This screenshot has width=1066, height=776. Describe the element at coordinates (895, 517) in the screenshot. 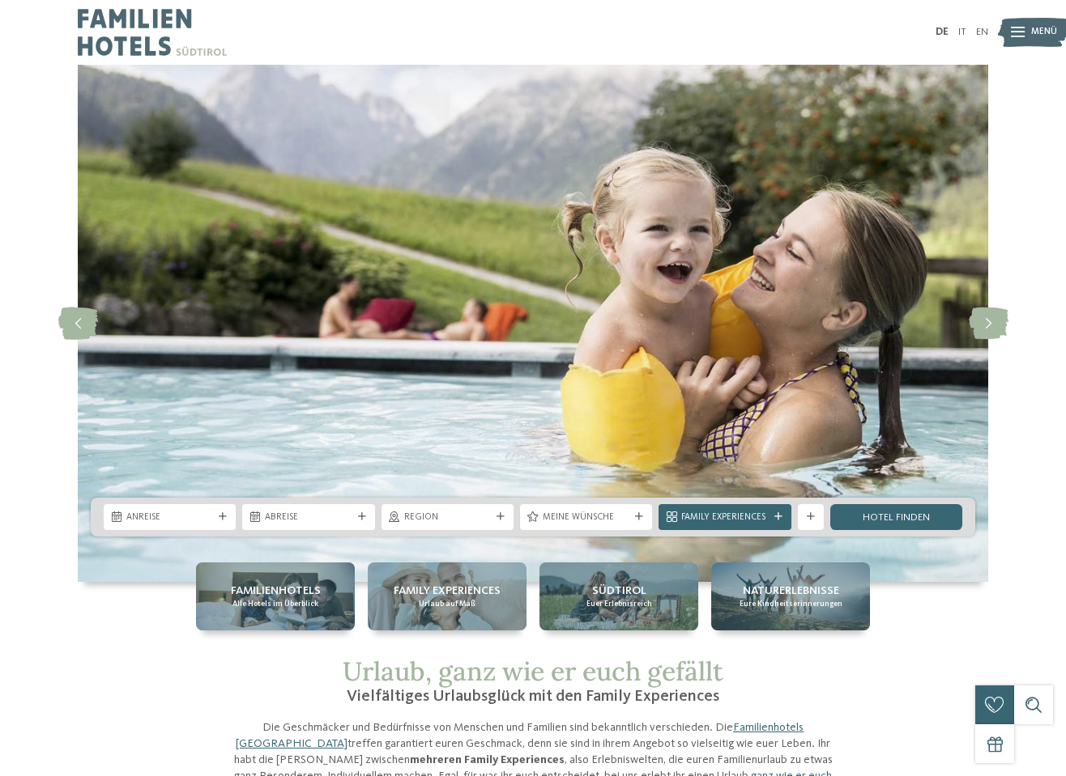

I see `a: Hotel finden` at that location.